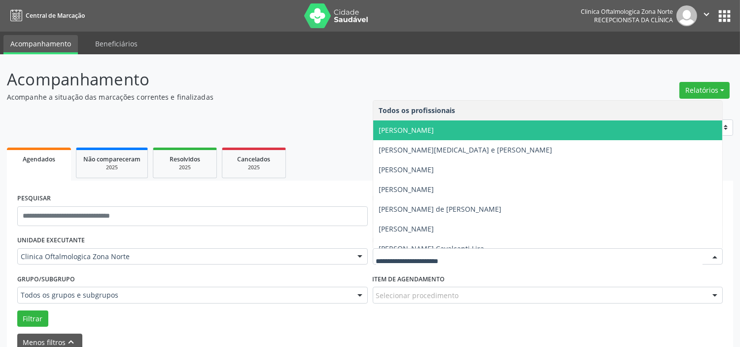 The height and width of the screenshot is (347, 740). Describe the element at coordinates (687, 16) in the screenshot. I see `img: img` at that location.